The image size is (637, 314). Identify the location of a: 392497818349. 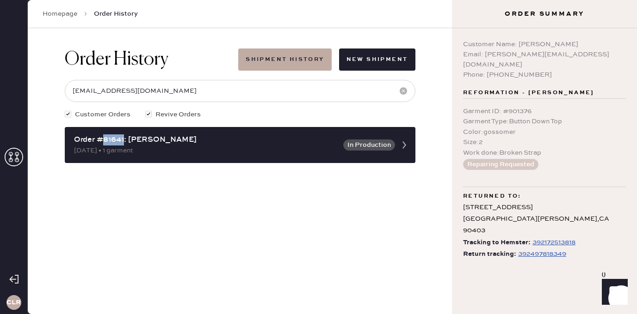
(541, 254).